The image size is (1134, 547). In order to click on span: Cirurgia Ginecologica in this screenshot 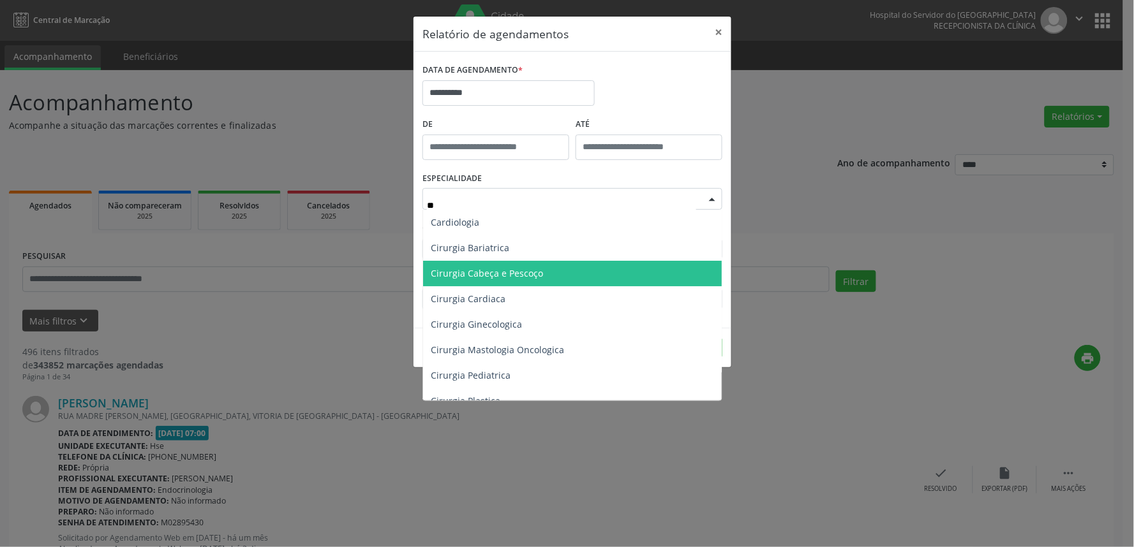, I will do `click(476, 324)`.